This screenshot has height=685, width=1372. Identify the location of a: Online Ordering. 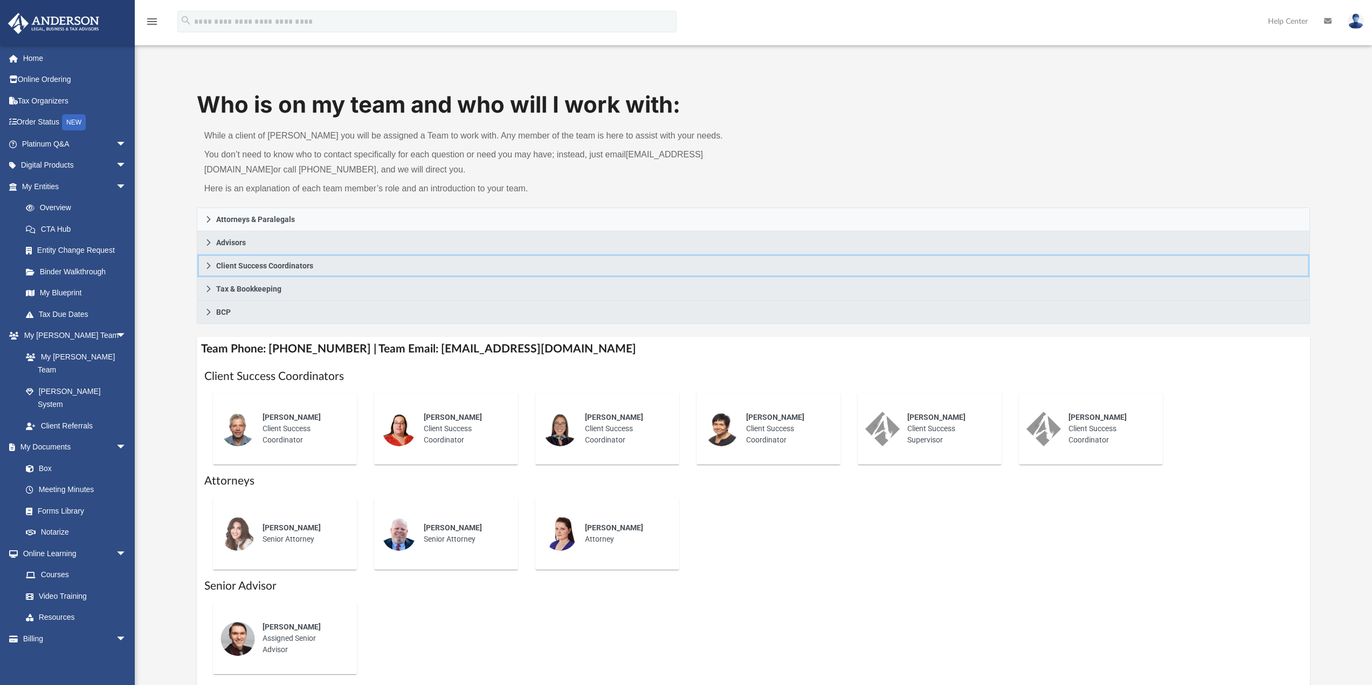
(75, 80).